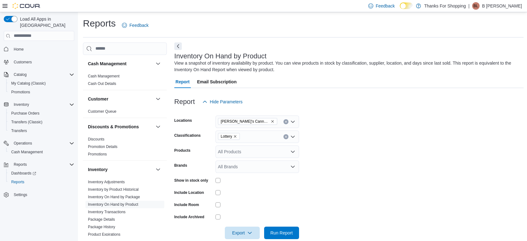  I want to click on a: Inventory Transactions, so click(107, 212).